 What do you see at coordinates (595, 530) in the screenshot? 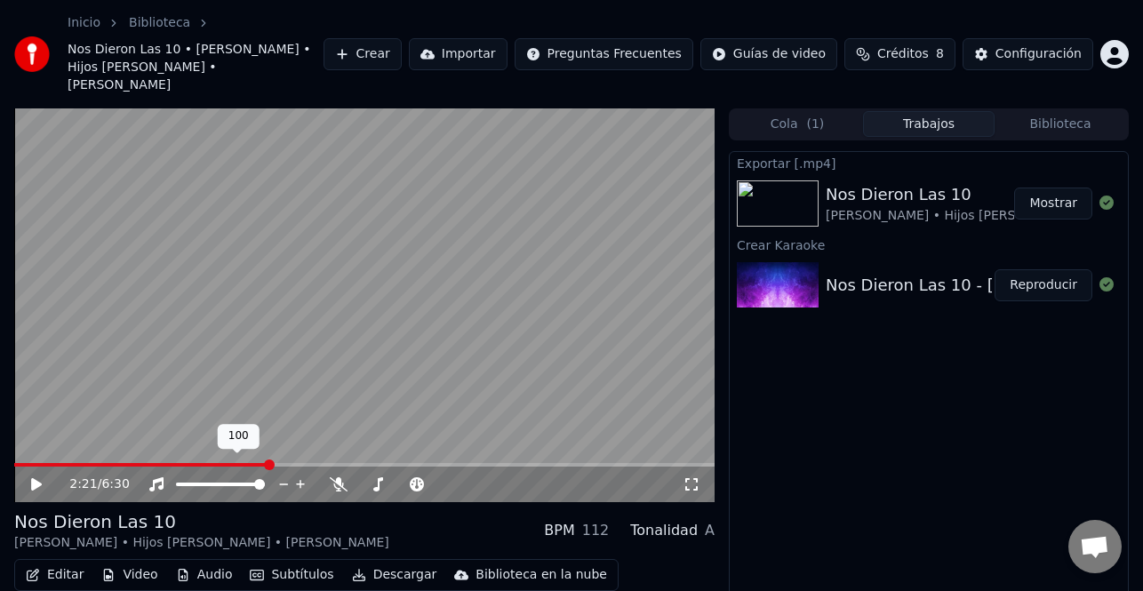
I see `div: 112` at bounding box center [595, 530].